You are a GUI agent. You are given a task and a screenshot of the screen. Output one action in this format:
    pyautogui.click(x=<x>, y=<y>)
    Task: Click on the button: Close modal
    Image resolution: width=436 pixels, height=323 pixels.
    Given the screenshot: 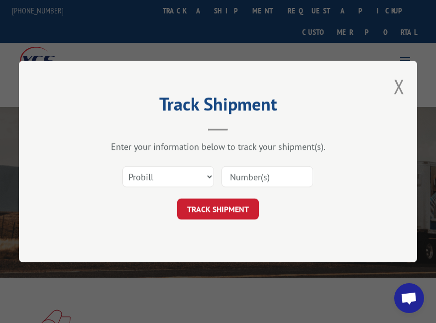 What is the action you would take?
    pyautogui.click(x=399, y=86)
    